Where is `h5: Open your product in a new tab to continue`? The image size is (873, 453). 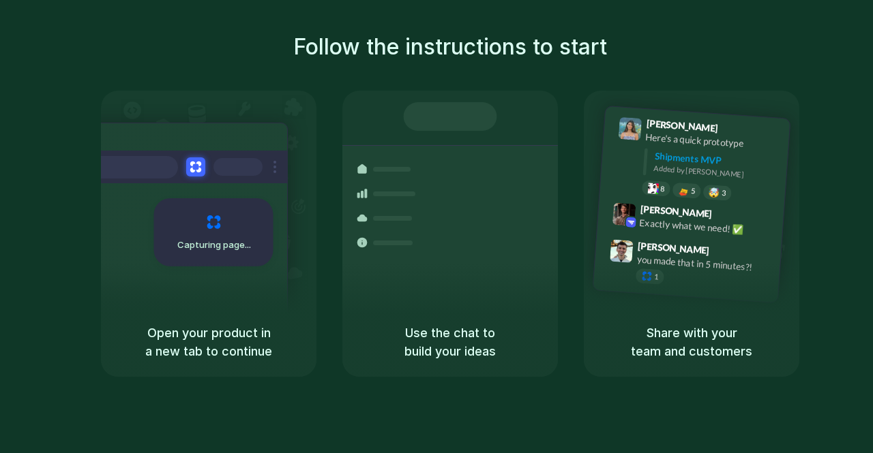 h5: Open your product in a new tab to continue is located at coordinates (209, 342).